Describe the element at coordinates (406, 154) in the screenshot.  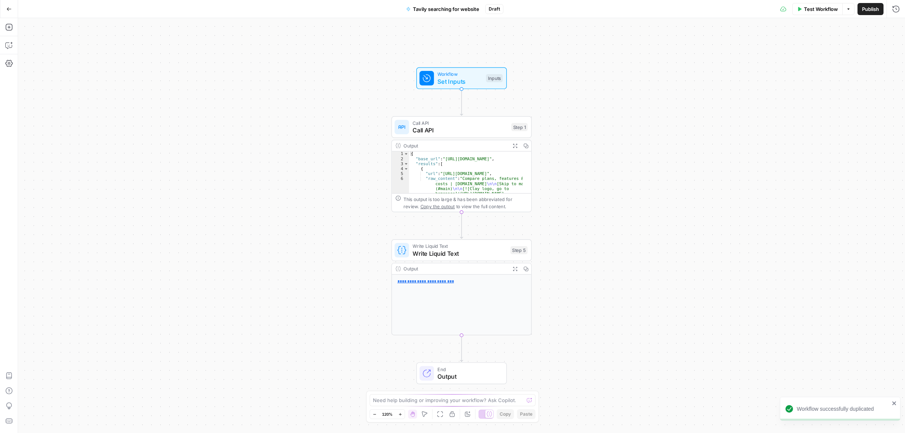
I see `span: Toggle code folding, rows 1 through 9` at that location.